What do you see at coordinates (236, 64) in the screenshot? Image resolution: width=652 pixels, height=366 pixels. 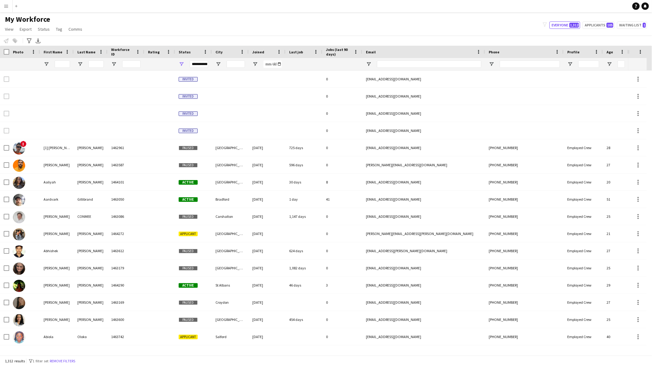 I see `input: City Filter Input` at bounding box center [236, 64].